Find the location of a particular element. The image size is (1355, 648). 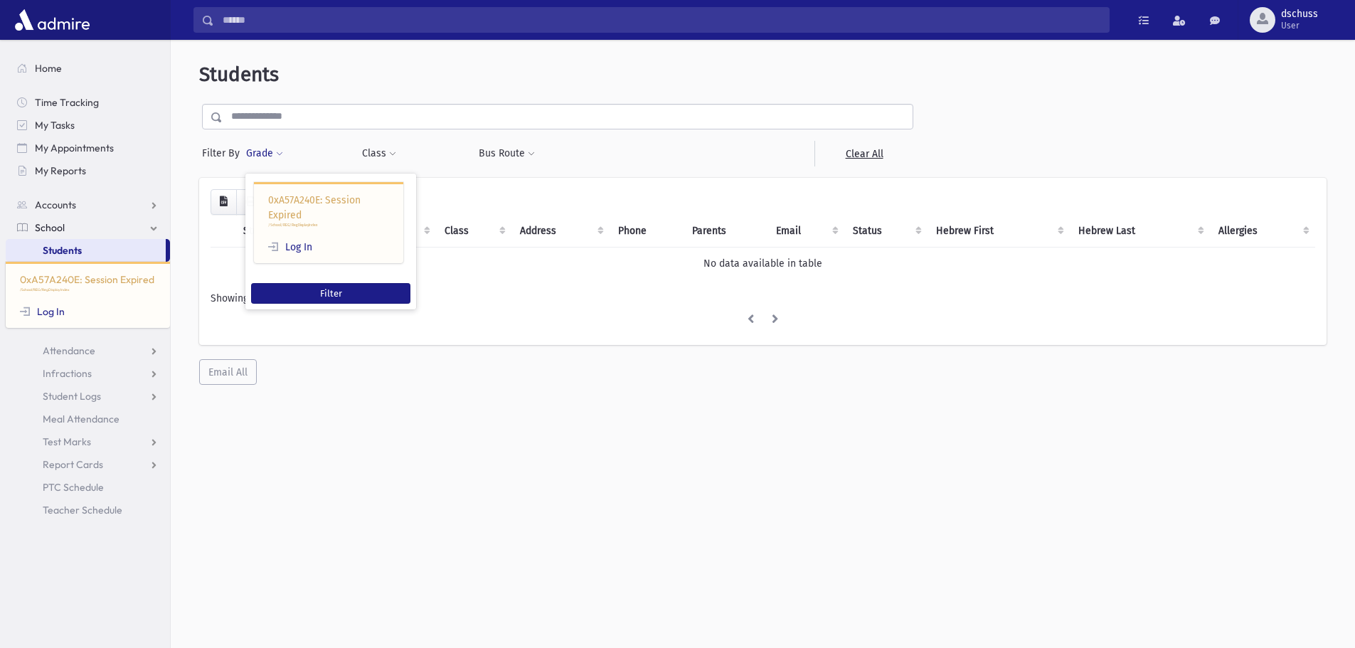

span: Filter By is located at coordinates (223, 153).